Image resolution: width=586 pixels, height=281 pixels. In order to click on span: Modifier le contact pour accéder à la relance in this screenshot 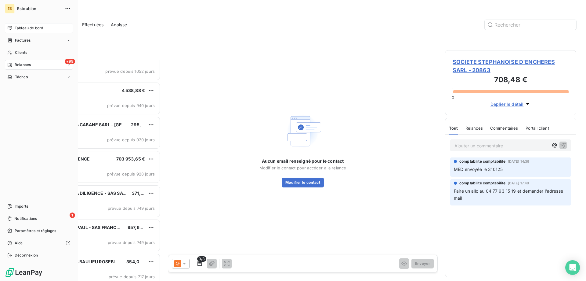, I will do `click(303, 168)`.